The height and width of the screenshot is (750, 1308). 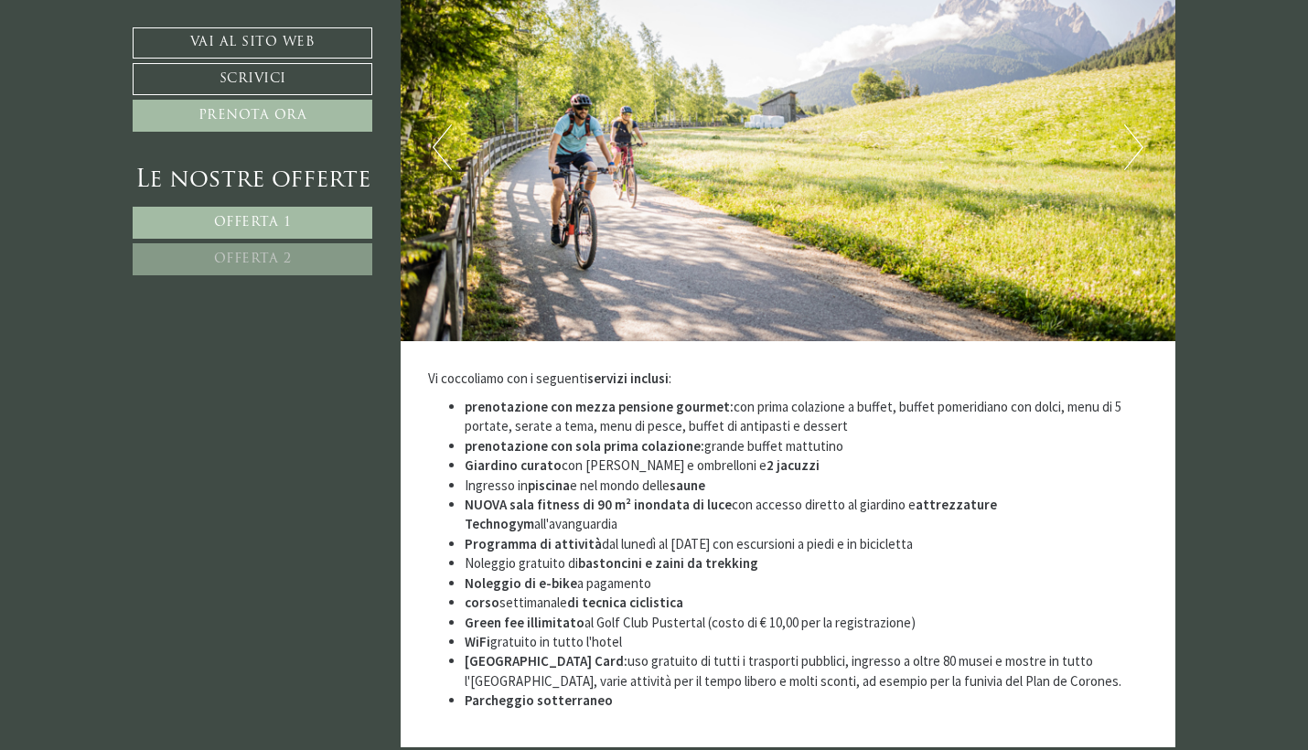 What do you see at coordinates (807, 485) in the screenshot?
I see `li: Ingresso in e nel mondo delle` at bounding box center [807, 485].